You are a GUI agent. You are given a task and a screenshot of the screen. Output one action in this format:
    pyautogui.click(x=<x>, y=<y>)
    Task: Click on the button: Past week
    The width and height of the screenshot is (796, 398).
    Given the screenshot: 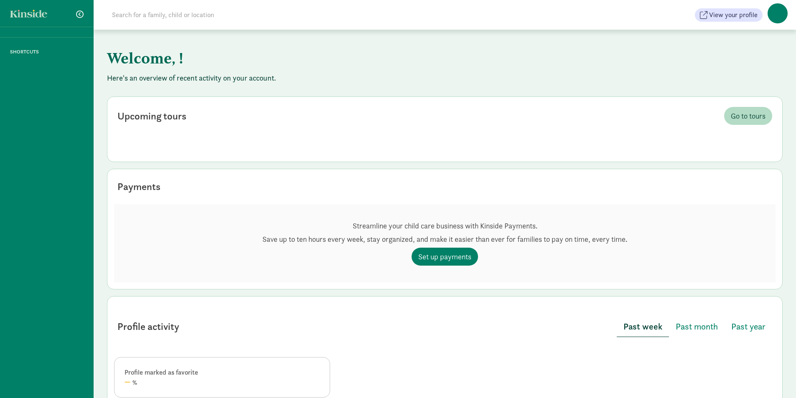 What is the action you would take?
    pyautogui.click(x=643, y=327)
    